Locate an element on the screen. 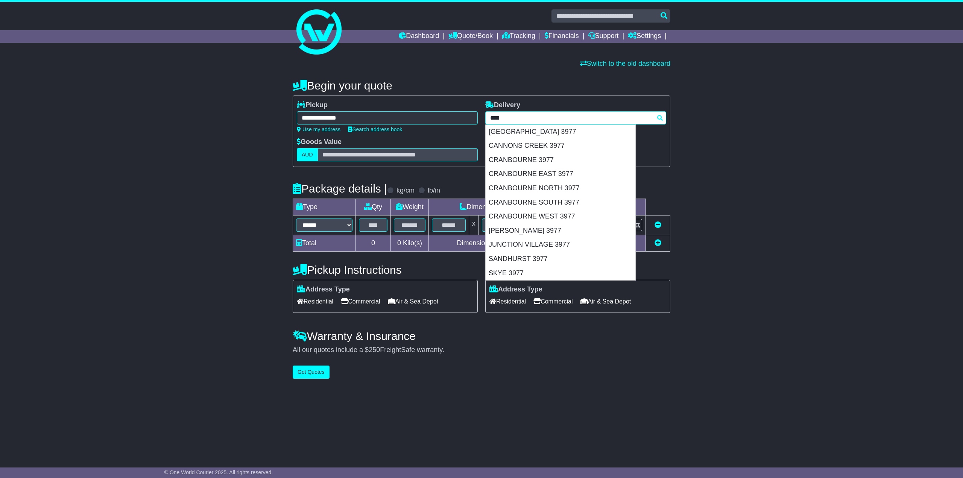 This screenshot has width=963, height=478. a: Financials is located at coordinates (562, 36).